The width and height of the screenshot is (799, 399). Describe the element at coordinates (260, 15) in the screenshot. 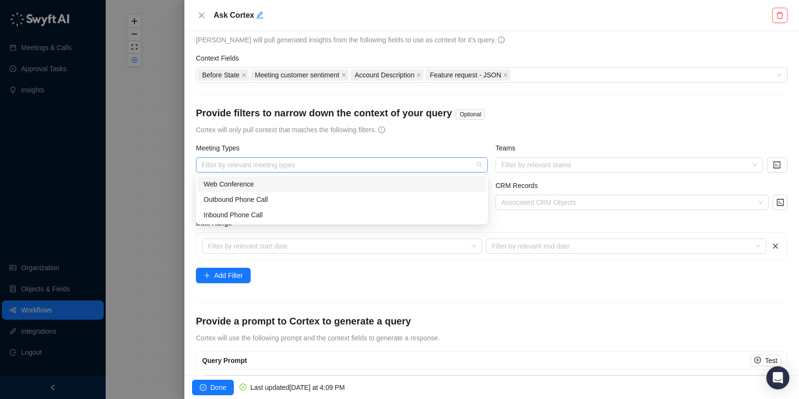

I see `button: Edit` at that location.